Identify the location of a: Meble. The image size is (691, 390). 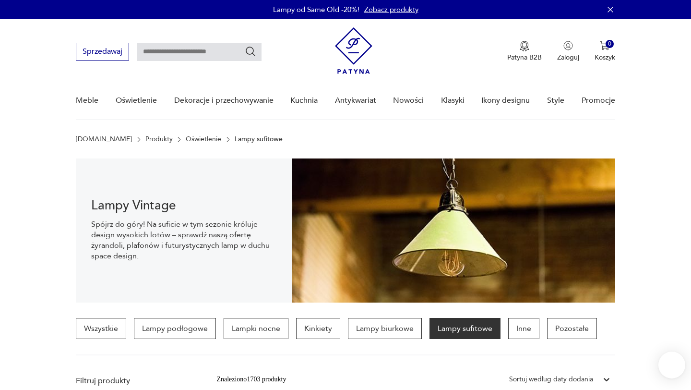
(87, 100).